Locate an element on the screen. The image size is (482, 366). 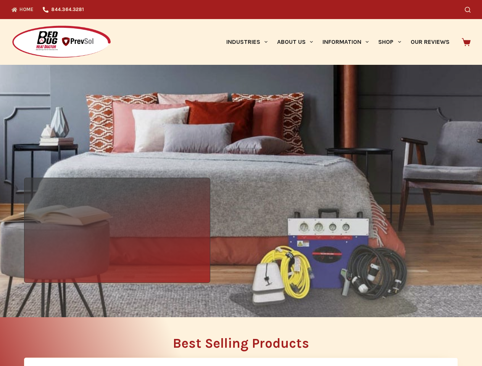
a: Information is located at coordinates (346, 42).